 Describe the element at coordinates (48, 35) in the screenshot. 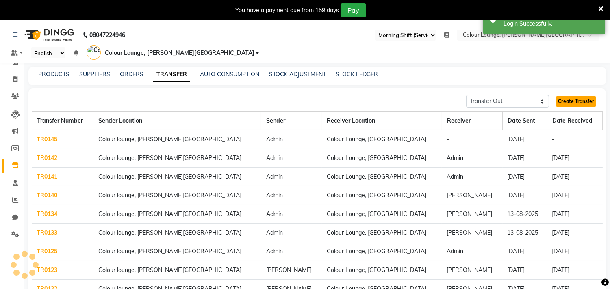

I see `img: logo` at that location.